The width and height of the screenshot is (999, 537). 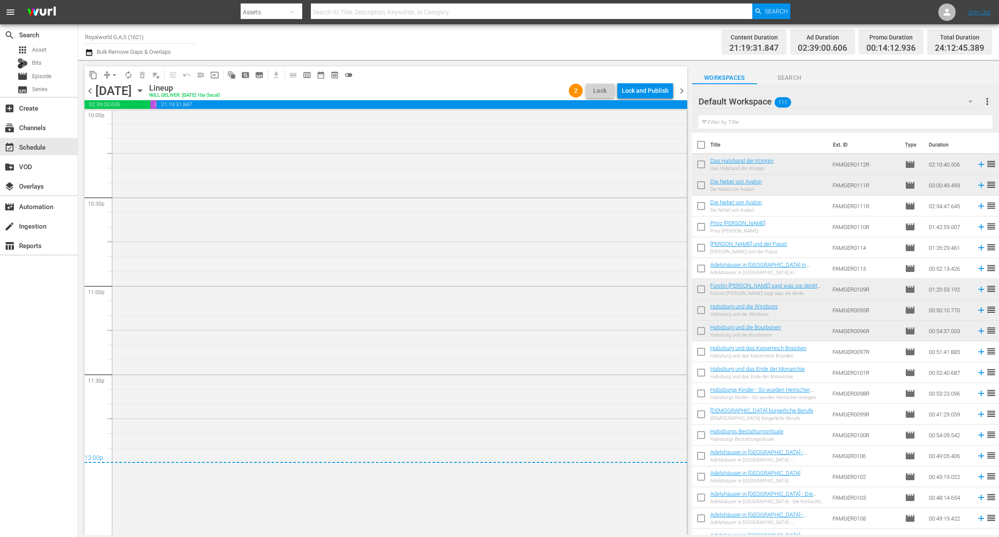 I want to click on span: subtitles_outlined, so click(x=259, y=75).